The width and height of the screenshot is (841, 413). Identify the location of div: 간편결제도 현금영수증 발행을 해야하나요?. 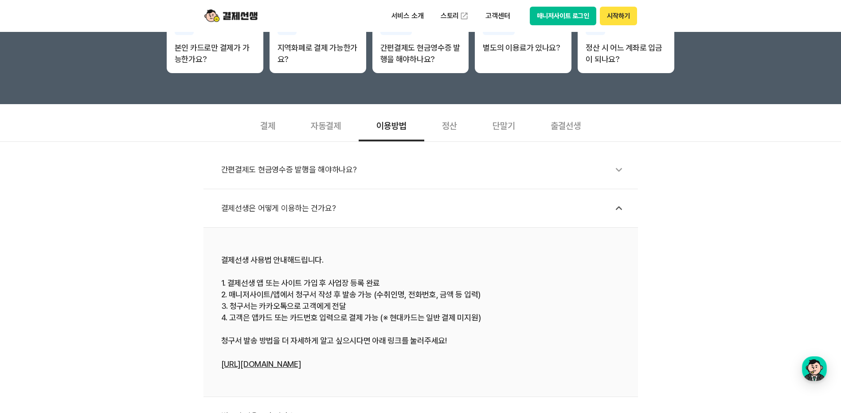
(425, 170).